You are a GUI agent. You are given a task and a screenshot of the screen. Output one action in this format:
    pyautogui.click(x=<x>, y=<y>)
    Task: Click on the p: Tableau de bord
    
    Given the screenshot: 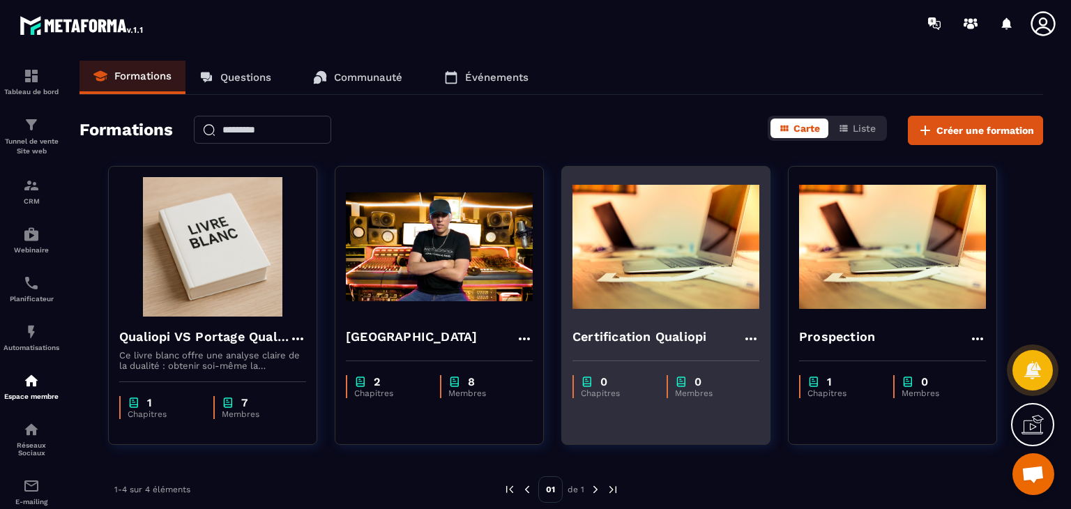 What is the action you would take?
    pyautogui.click(x=31, y=91)
    